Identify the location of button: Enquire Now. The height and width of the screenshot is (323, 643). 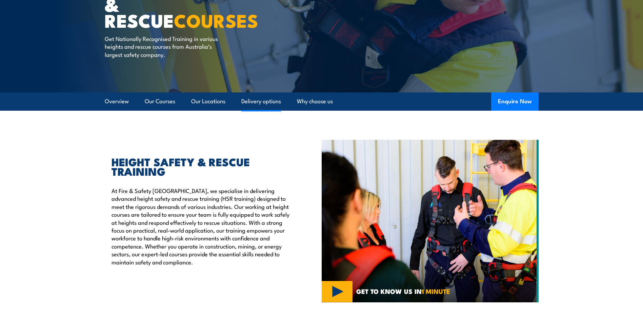
(515, 102).